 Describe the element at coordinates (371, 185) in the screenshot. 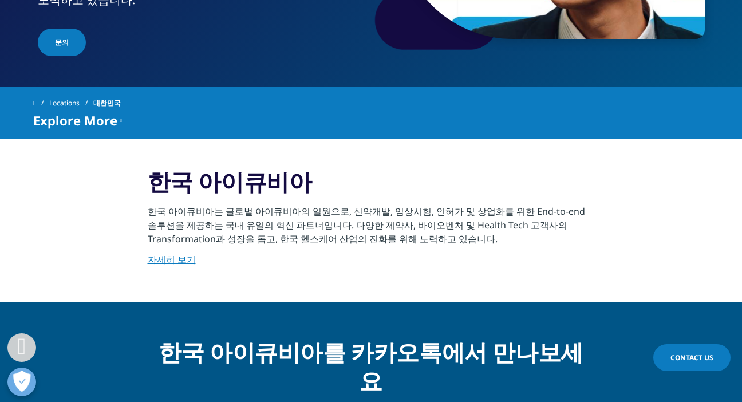

I see `h3: 한국 아이큐비아` at that location.